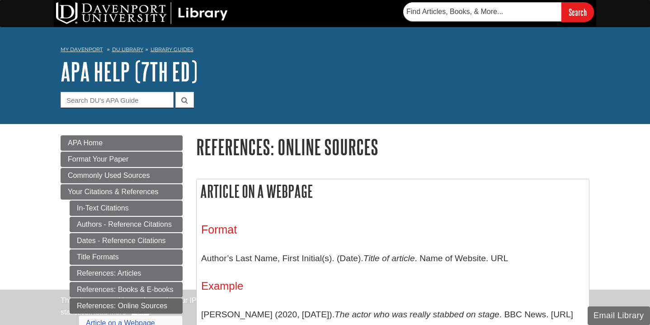  Describe the element at coordinates (142, 13) in the screenshot. I see `img: DU Library` at that location.